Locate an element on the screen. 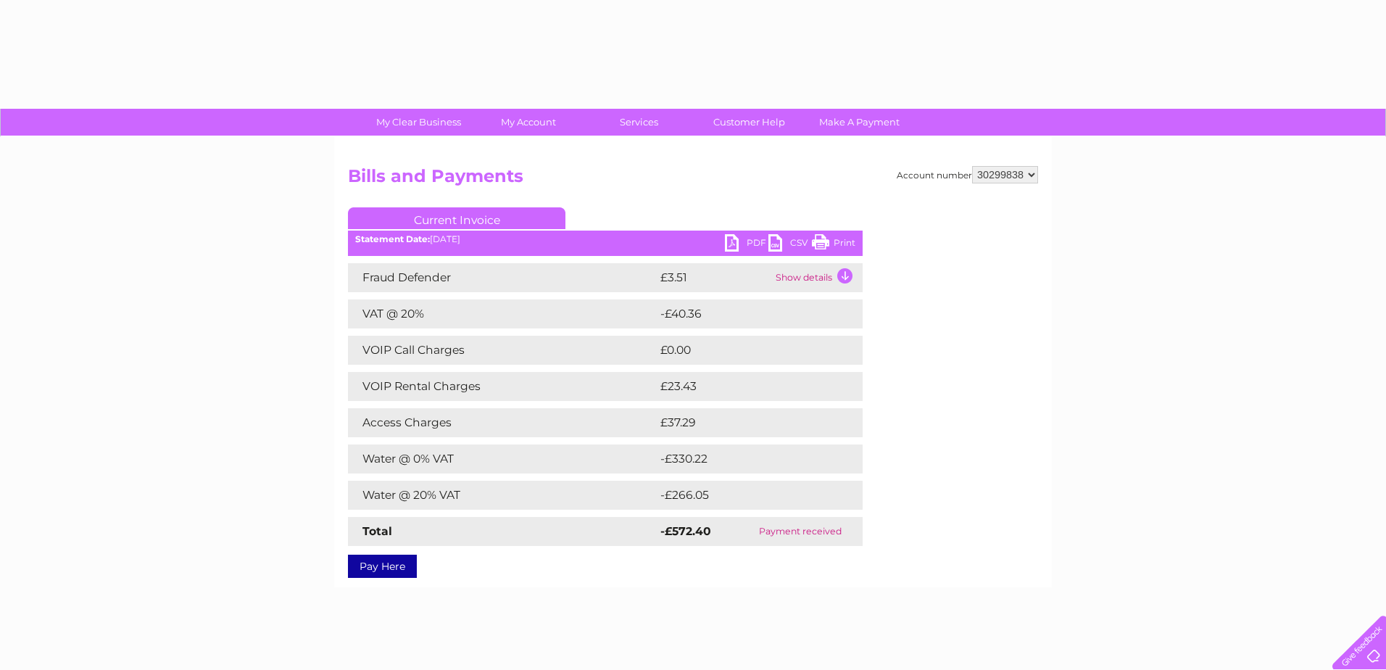 Image resolution: width=1386 pixels, height=670 pixels. h2: Bills and Payments is located at coordinates (693, 180).